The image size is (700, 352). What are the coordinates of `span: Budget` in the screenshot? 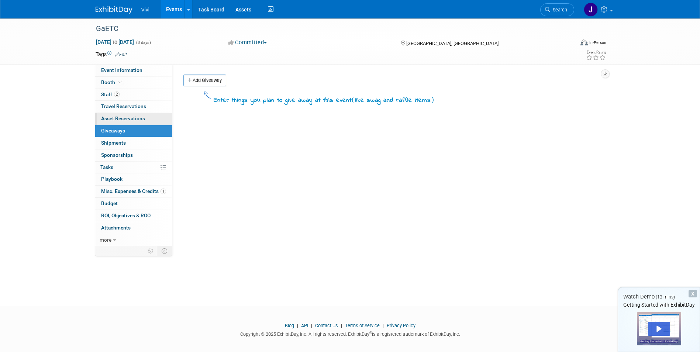 It's located at (109, 203).